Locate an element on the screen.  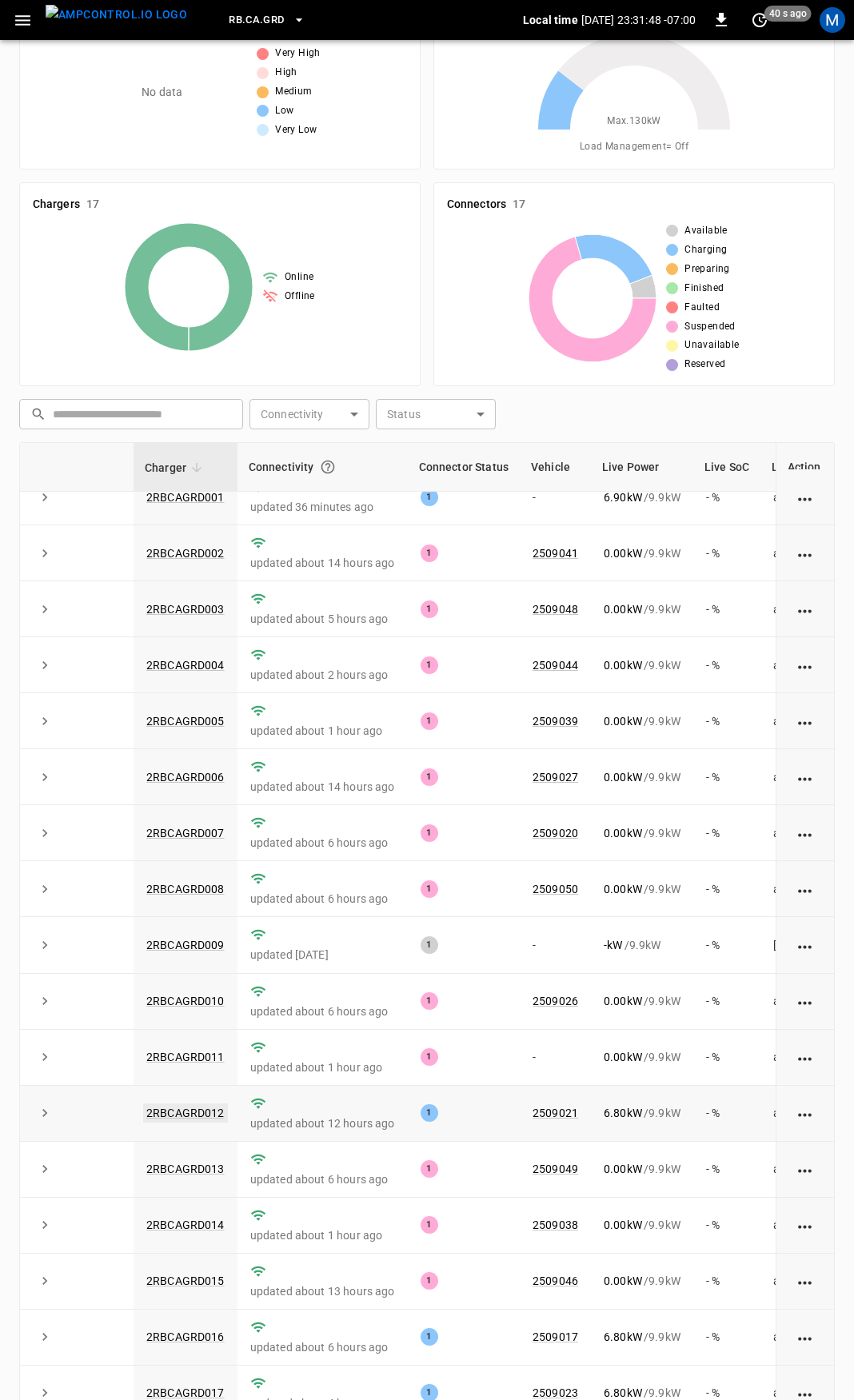
span: Very High is located at coordinates (298, 54).